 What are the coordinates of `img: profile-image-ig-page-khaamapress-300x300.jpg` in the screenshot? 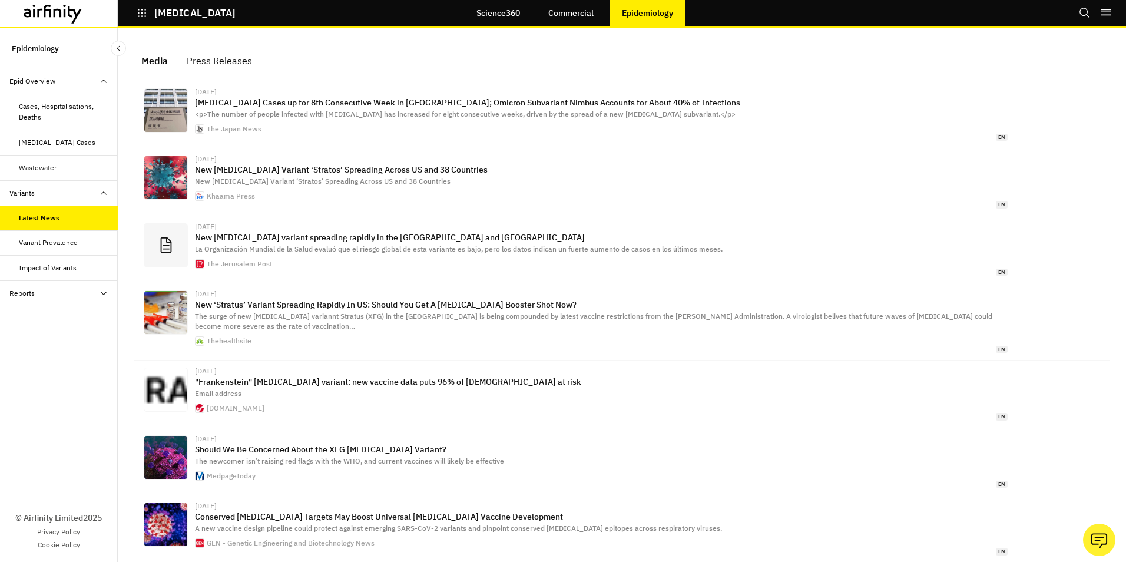 It's located at (200, 196).